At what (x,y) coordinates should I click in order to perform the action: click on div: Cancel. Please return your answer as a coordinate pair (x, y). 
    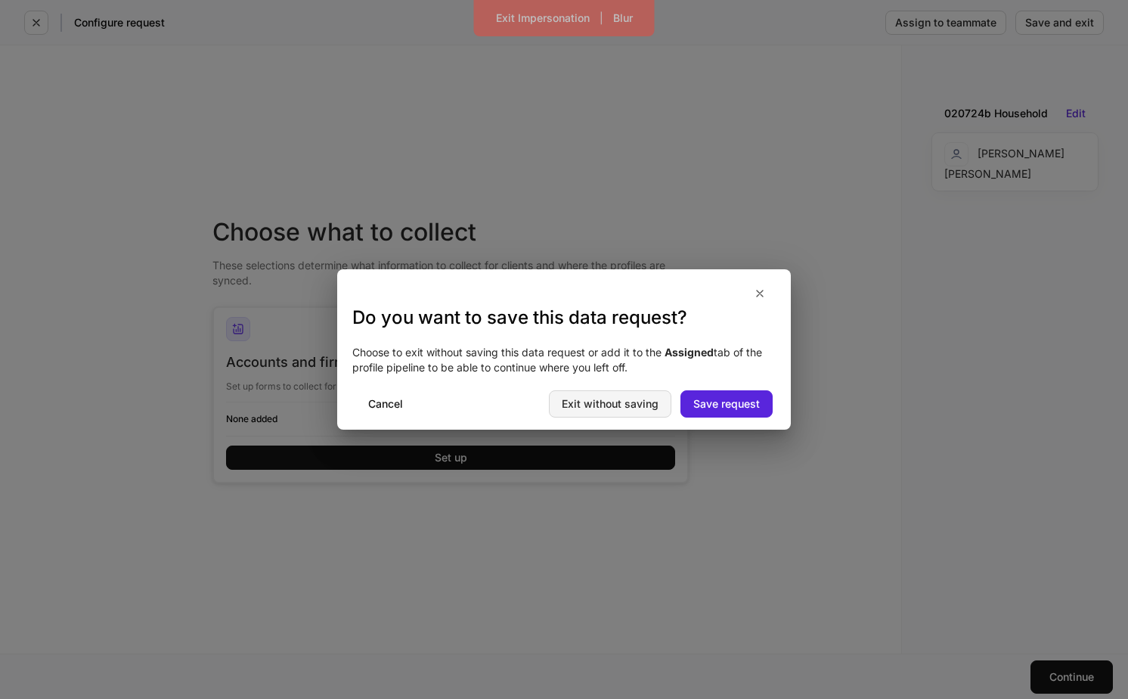
    Looking at the image, I should click on (386, 404).